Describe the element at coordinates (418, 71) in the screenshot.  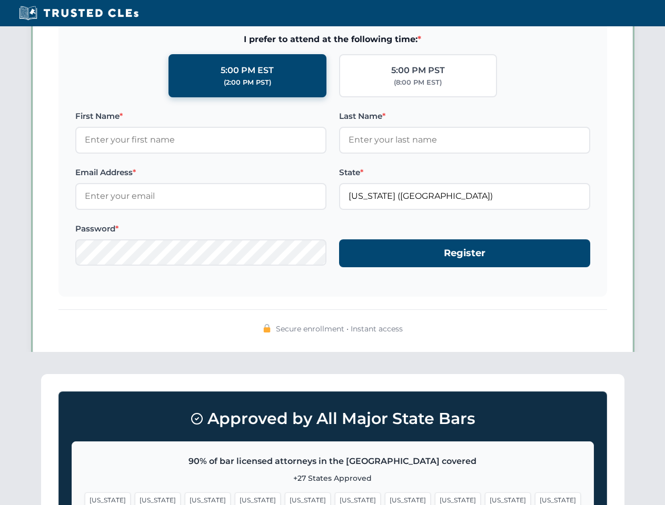
I see `div: 5:00 PM PST` at that location.